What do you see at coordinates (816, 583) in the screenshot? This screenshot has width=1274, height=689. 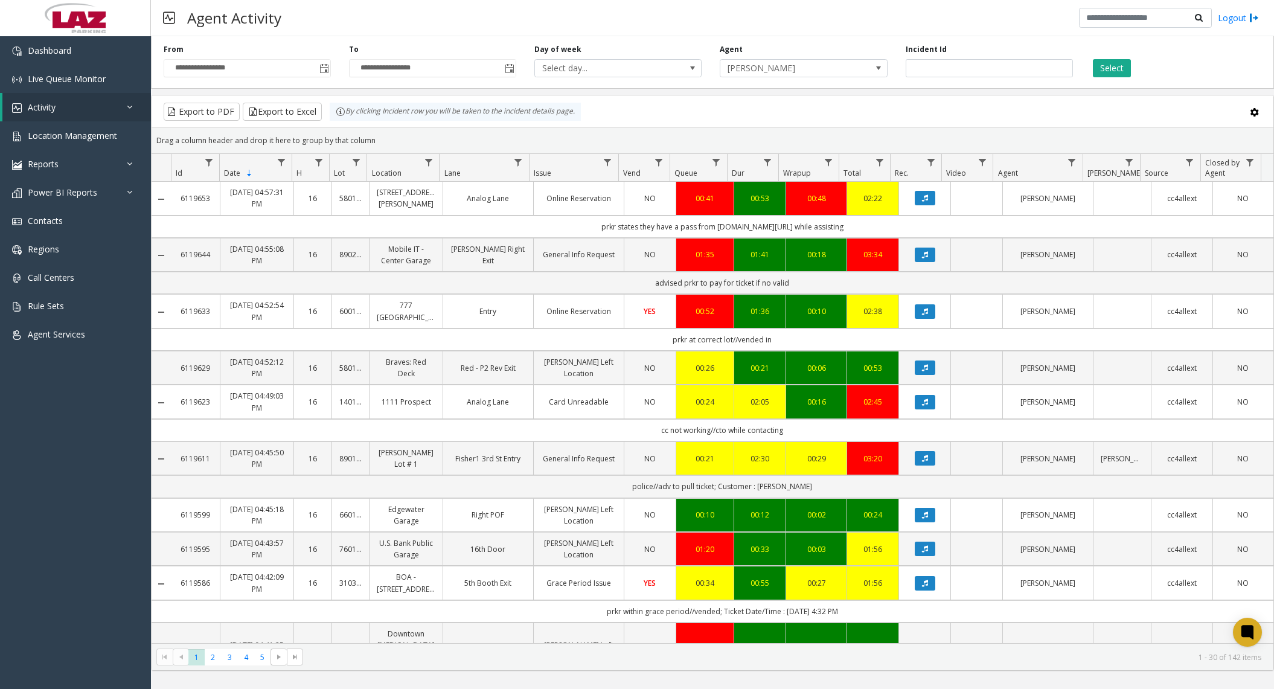 I see `div: 00:27` at bounding box center [816, 583].